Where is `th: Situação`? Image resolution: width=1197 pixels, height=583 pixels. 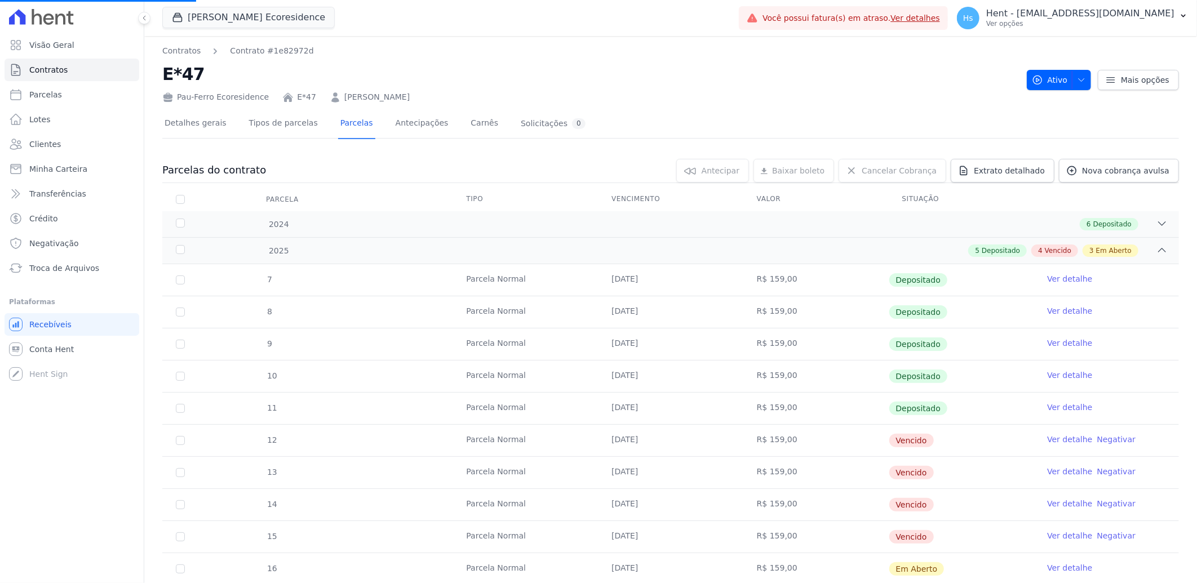 th: Situação is located at coordinates (961, 199).